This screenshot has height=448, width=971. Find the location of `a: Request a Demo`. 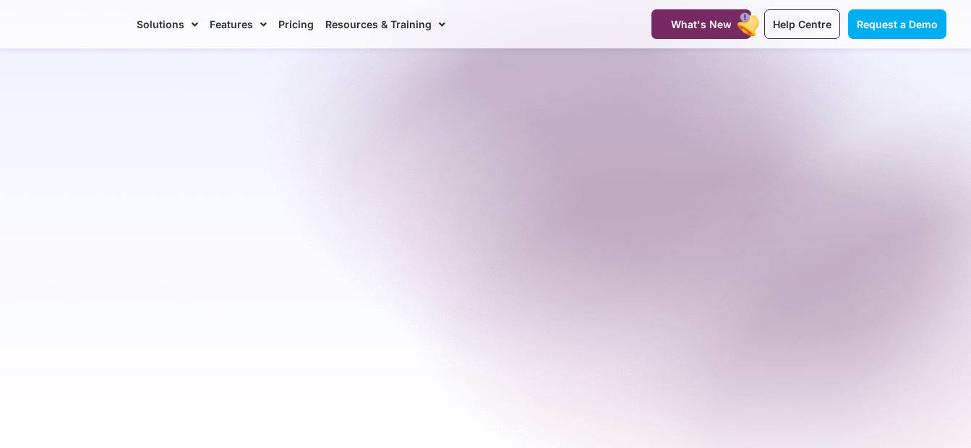

a: Request a Demo is located at coordinates (897, 24).